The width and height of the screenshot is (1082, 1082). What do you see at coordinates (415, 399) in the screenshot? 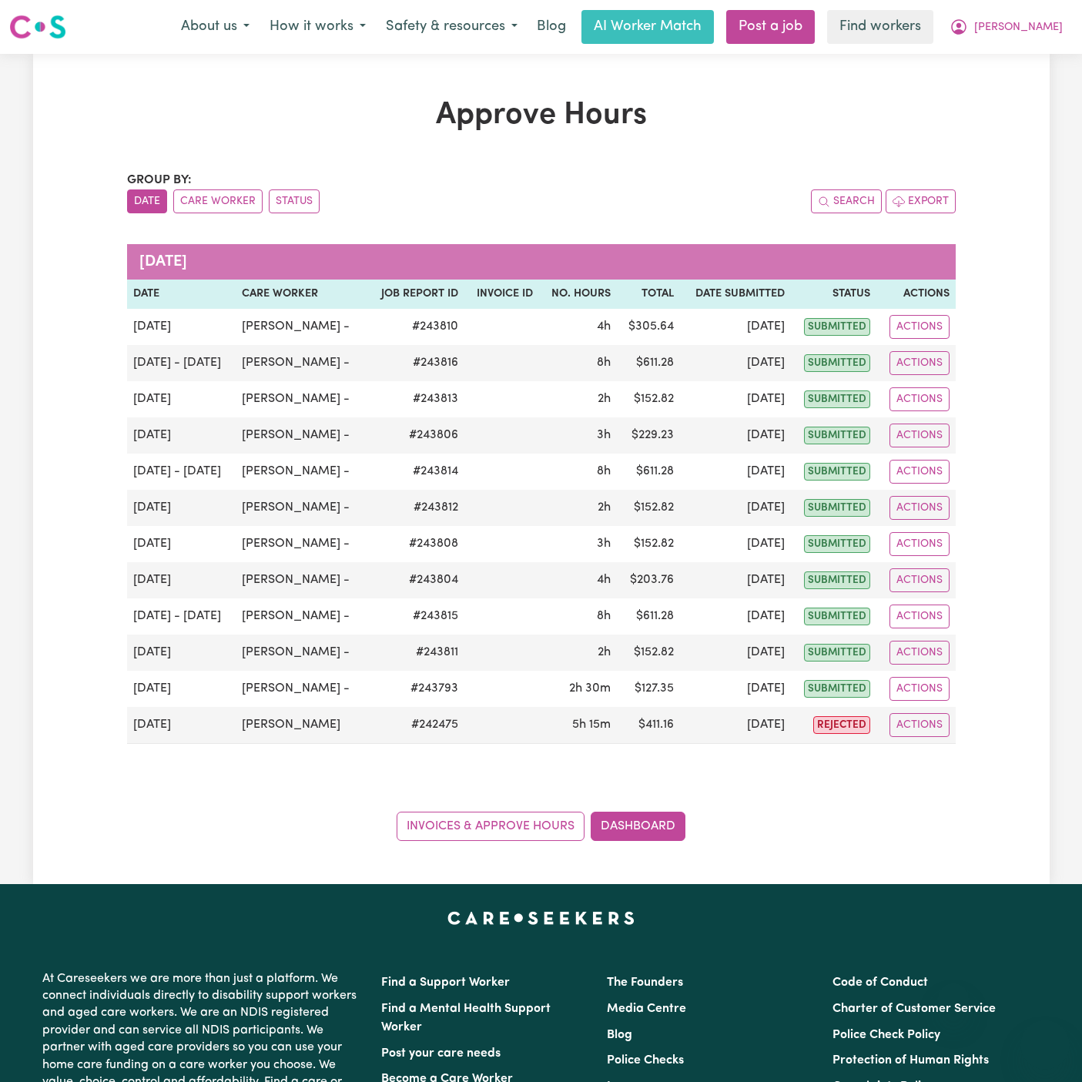
I see `td: # 243813` at bounding box center [415, 399].